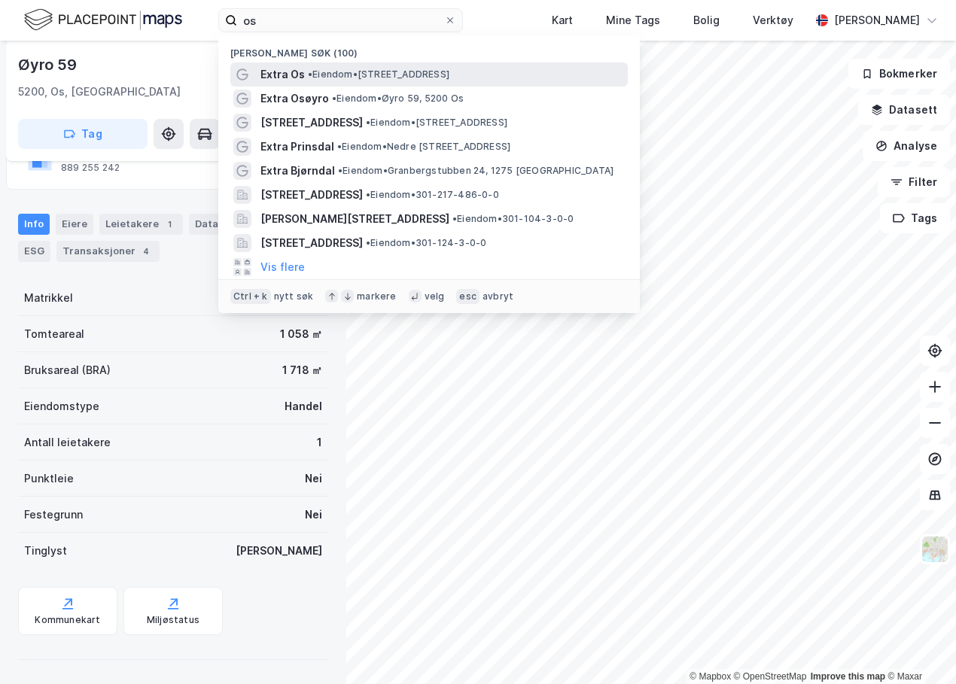  Describe the element at coordinates (633, 20) in the screenshot. I see `div: Mine Tags` at that location.